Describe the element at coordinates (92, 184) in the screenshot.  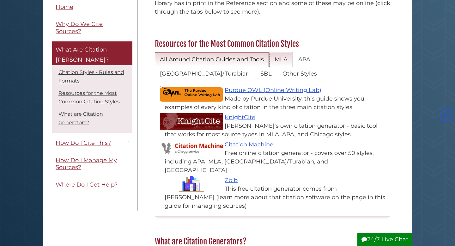
I see `a: Where Do I Get Help?` at that location.